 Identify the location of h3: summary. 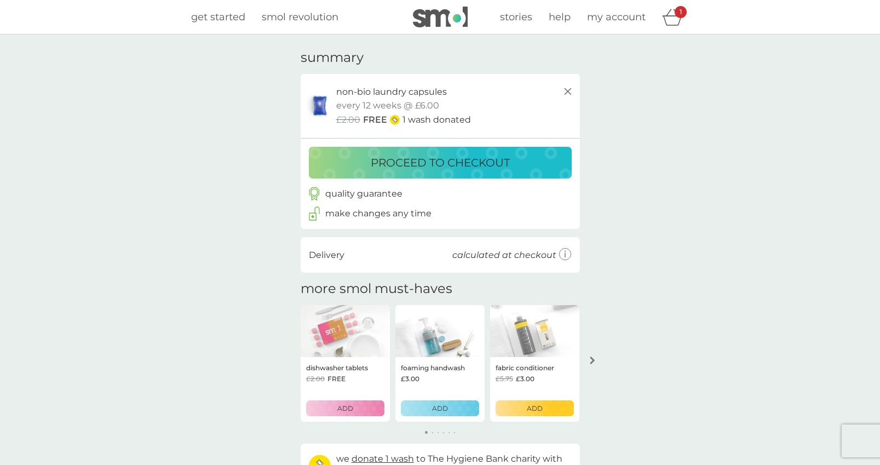
(332, 57).